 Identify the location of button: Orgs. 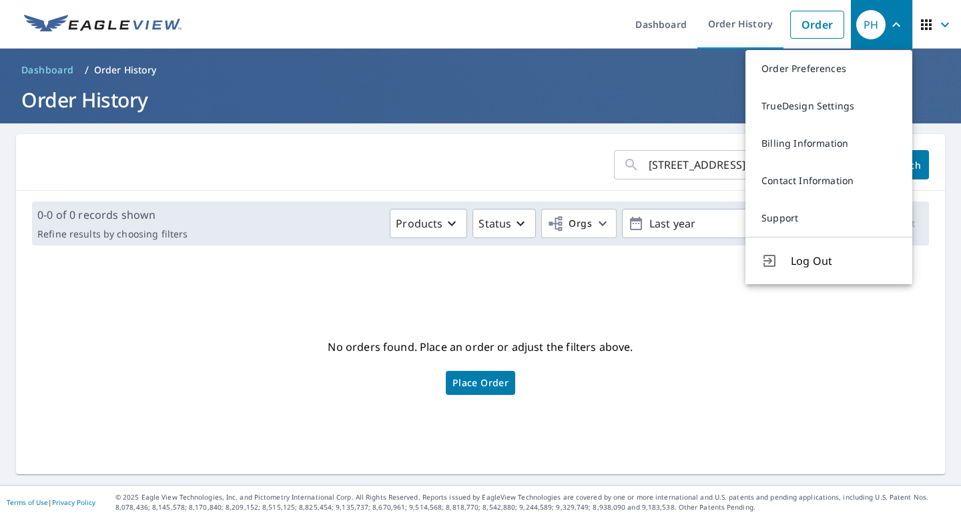
(579, 224).